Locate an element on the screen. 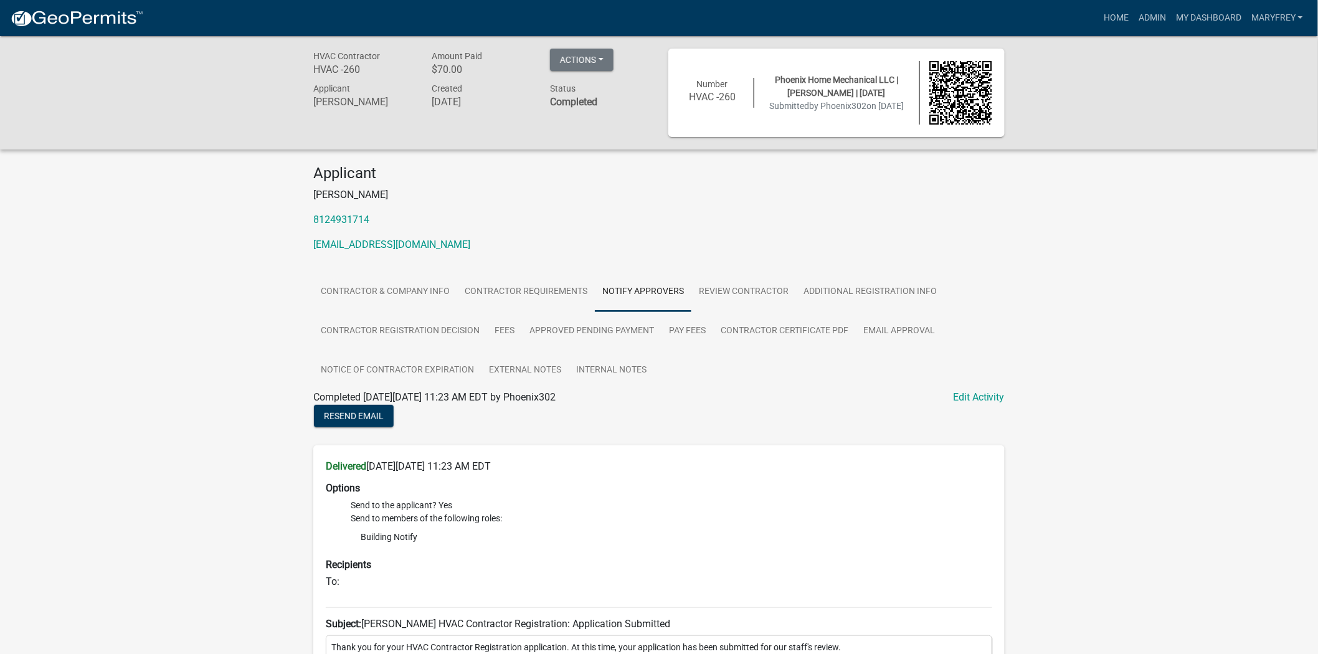 This screenshot has height=654, width=1318. a: Approved Pending Payment is located at coordinates (592, 331).